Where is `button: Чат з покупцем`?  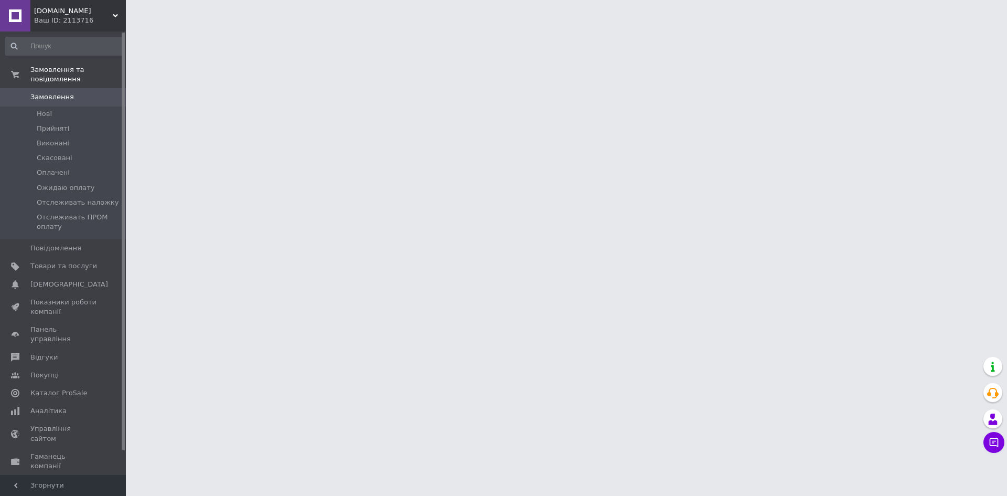
button: Чат з покупцем is located at coordinates (994, 442).